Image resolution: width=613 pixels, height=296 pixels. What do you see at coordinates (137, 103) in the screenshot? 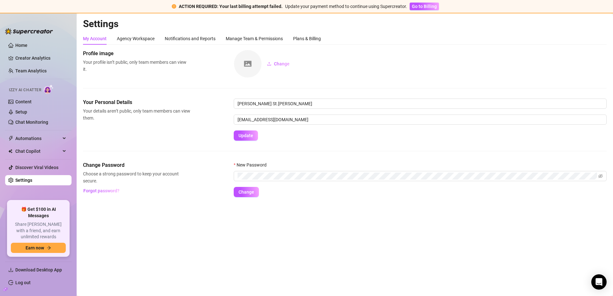
I see `span: Your Personal Details` at bounding box center [137, 103].